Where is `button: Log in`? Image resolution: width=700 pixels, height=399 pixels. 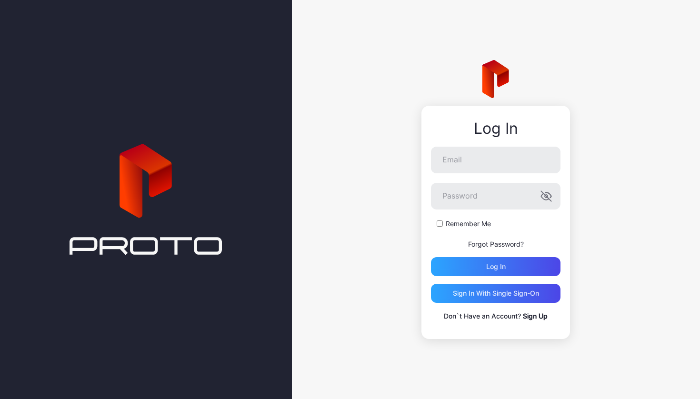 button: Log in is located at coordinates (496, 267).